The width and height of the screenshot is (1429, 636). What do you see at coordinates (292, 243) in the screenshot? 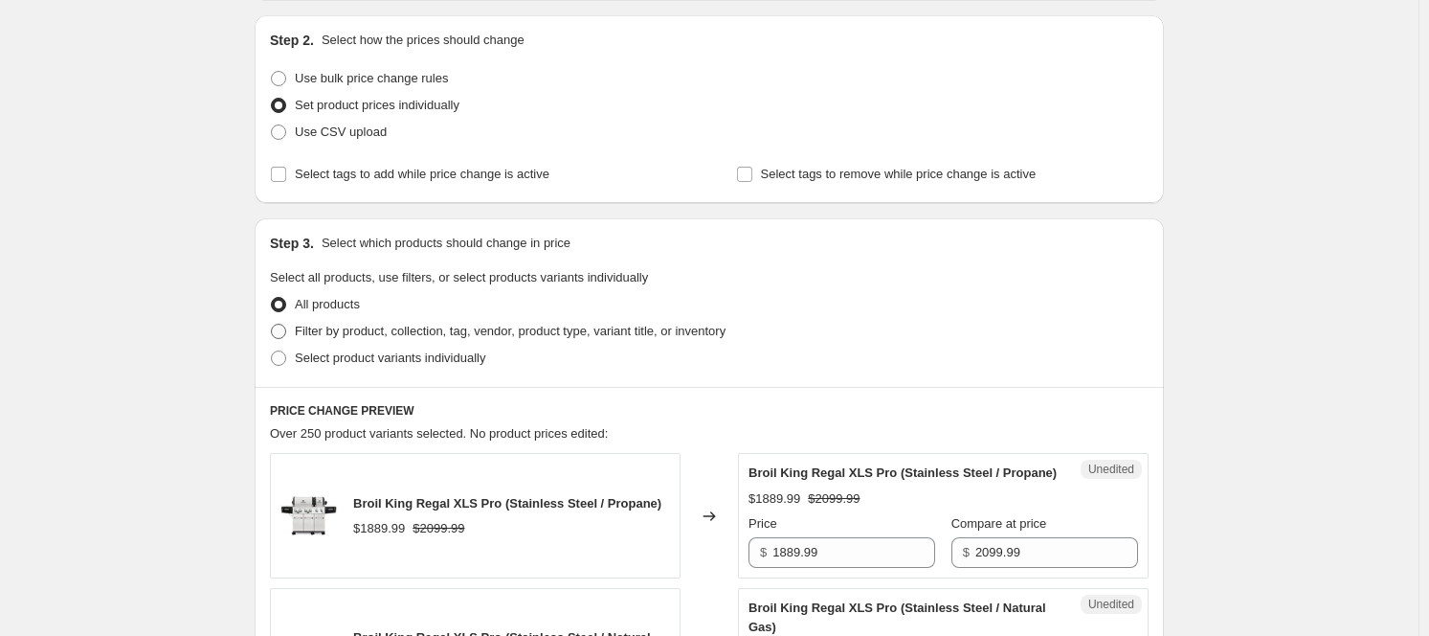
I see `h2: Step 3.` at bounding box center [292, 243].